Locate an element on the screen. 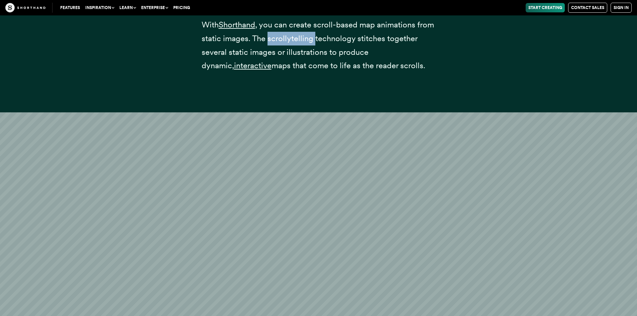  span: interactive is located at coordinates (253, 65).